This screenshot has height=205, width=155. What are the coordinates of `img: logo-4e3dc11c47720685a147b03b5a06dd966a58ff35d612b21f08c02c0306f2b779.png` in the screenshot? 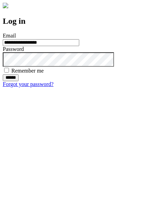 It's located at (5, 5).